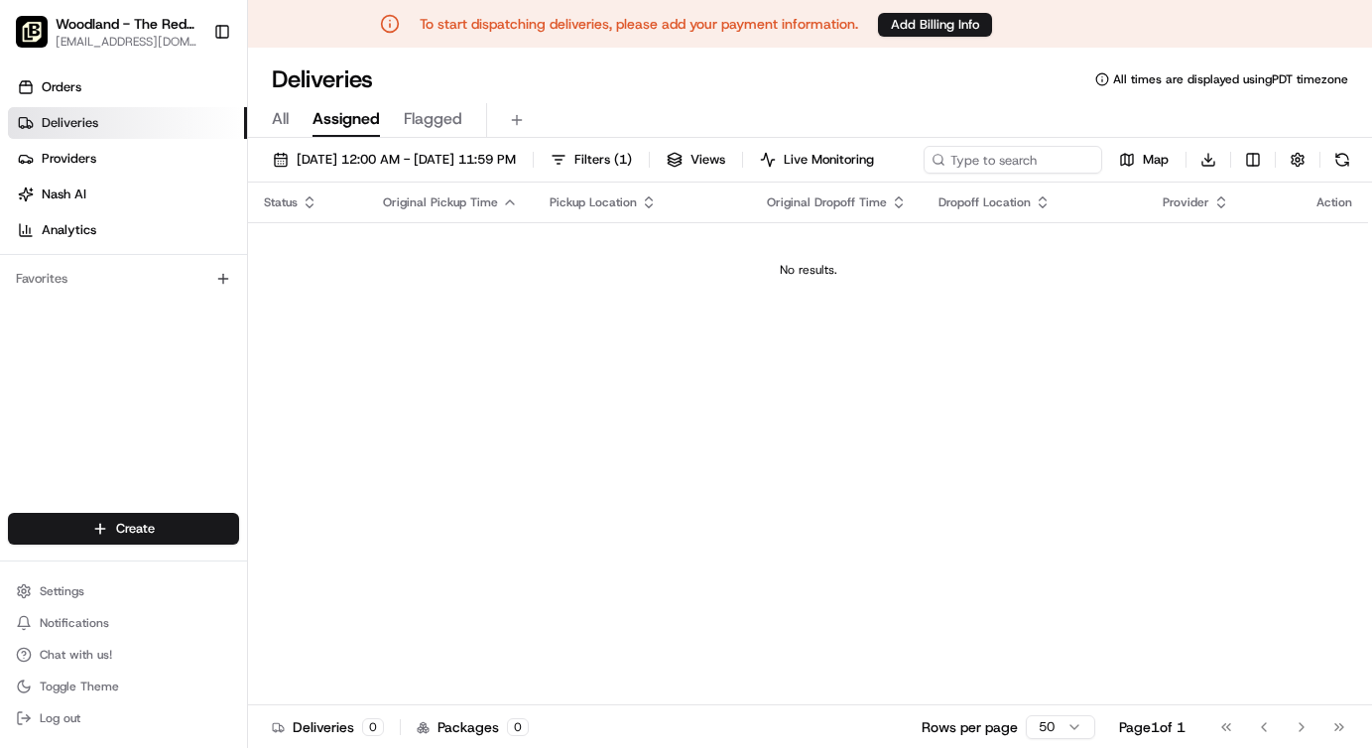 Image resolution: width=1372 pixels, height=748 pixels. Describe the element at coordinates (472, 727) in the screenshot. I see `div: Packages` at that location.